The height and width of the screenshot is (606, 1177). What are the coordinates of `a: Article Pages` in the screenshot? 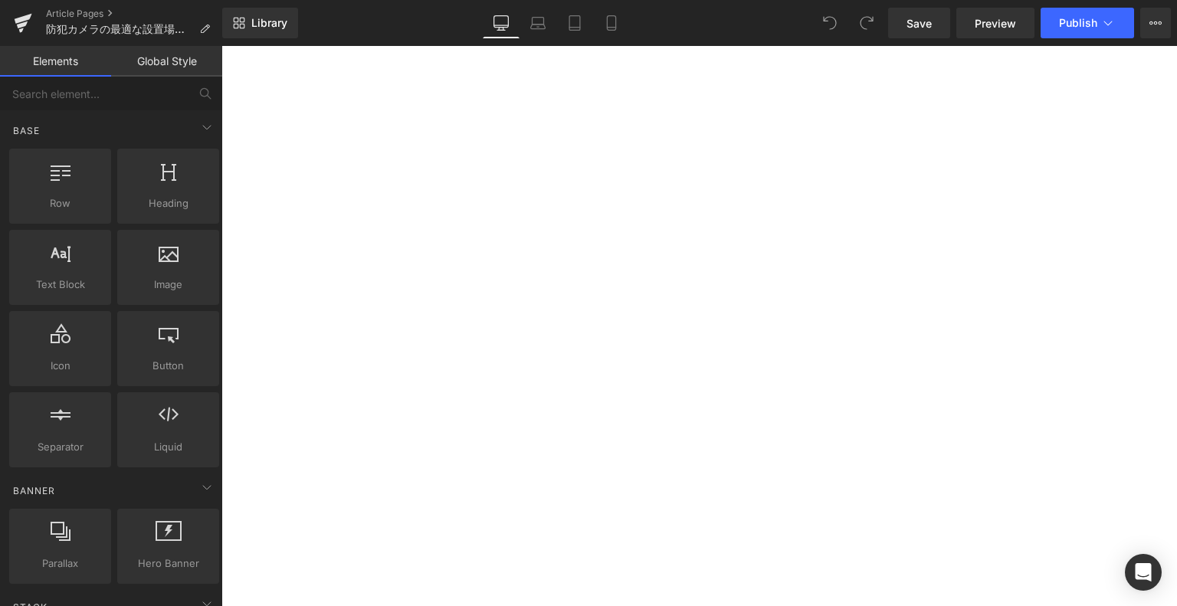 It's located at (134, 14).